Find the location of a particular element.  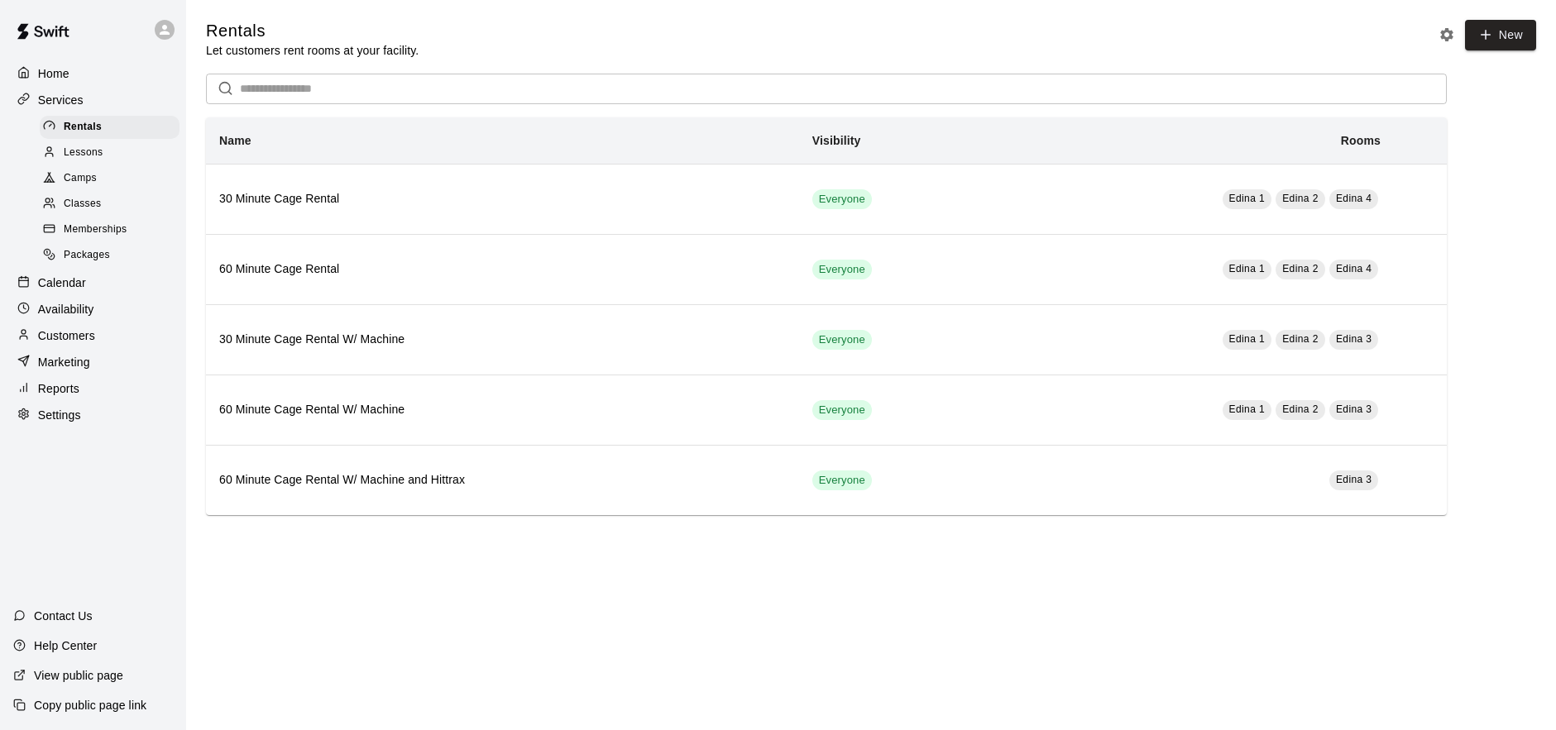

p: Customers is located at coordinates (66, 336).